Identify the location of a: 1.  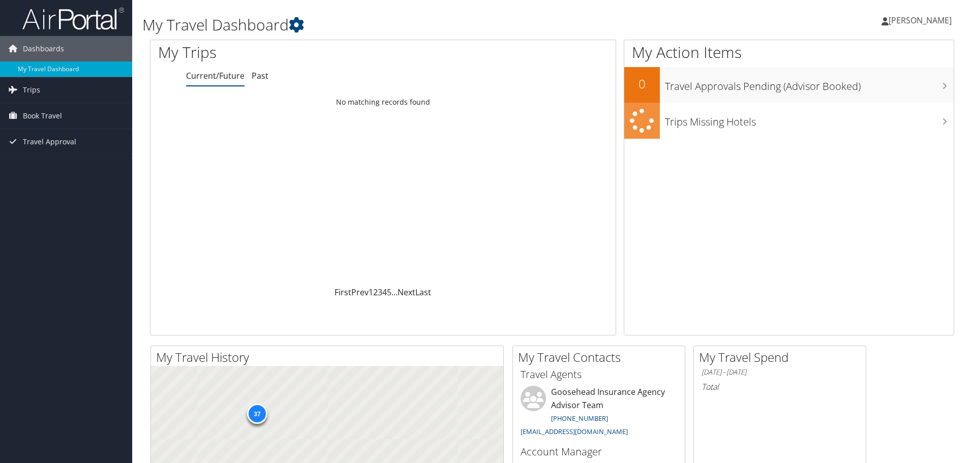
(371, 292).